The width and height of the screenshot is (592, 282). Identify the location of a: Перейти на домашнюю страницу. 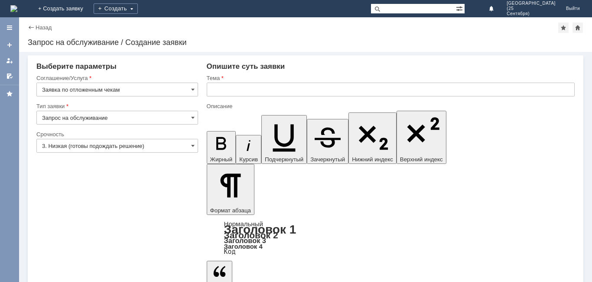
(14, 9).